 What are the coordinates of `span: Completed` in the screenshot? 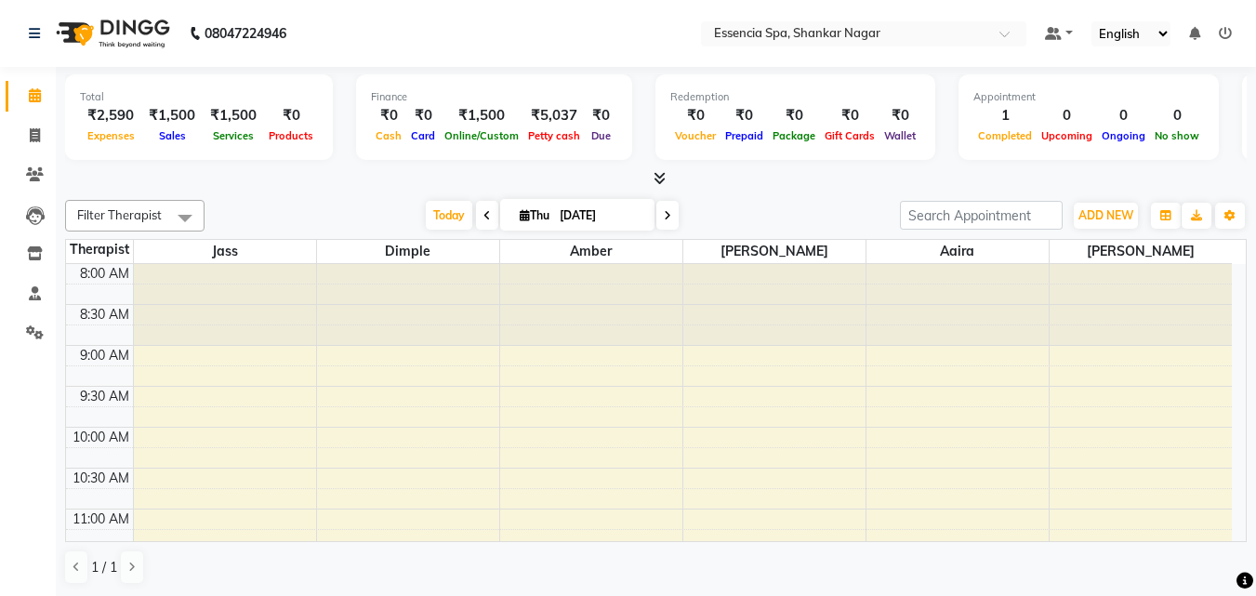 It's located at (1005, 136).